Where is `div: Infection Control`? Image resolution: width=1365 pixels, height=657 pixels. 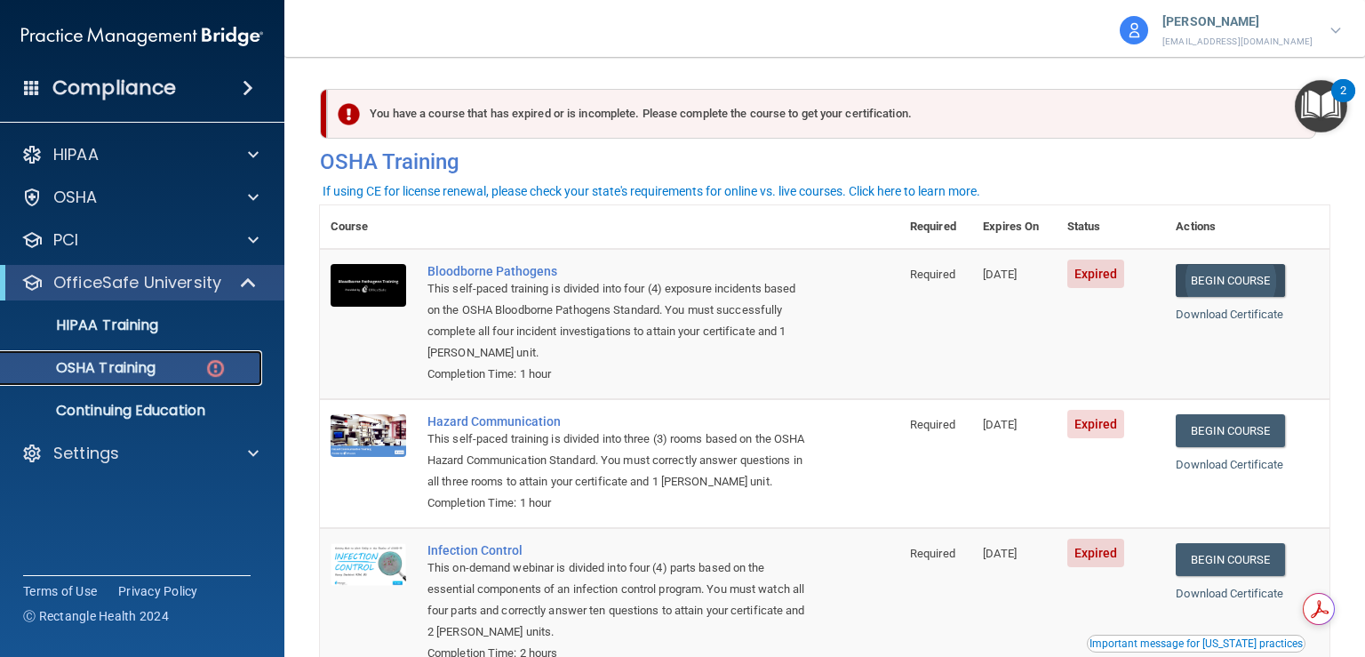
div: Infection Control is located at coordinates (619, 550).